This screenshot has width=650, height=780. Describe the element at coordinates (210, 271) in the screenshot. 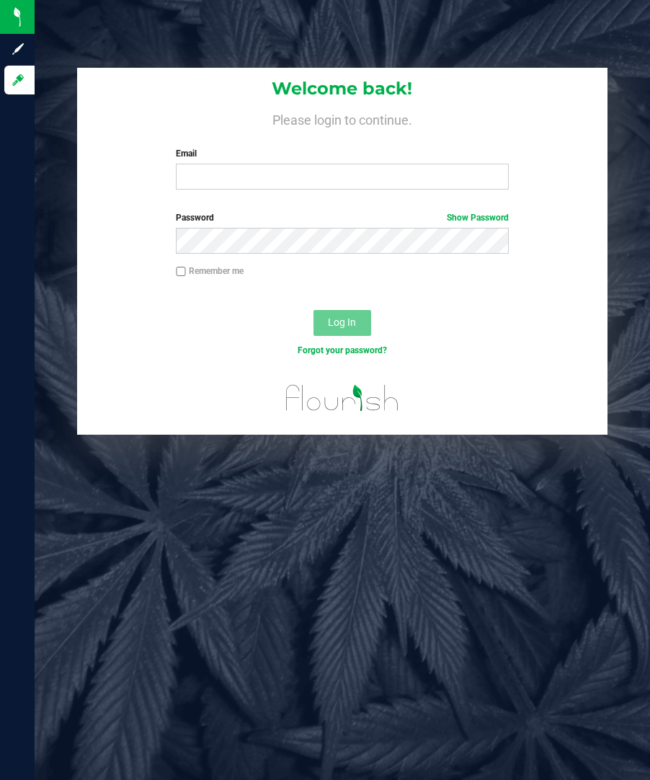

I see `label: Remember me` at that location.